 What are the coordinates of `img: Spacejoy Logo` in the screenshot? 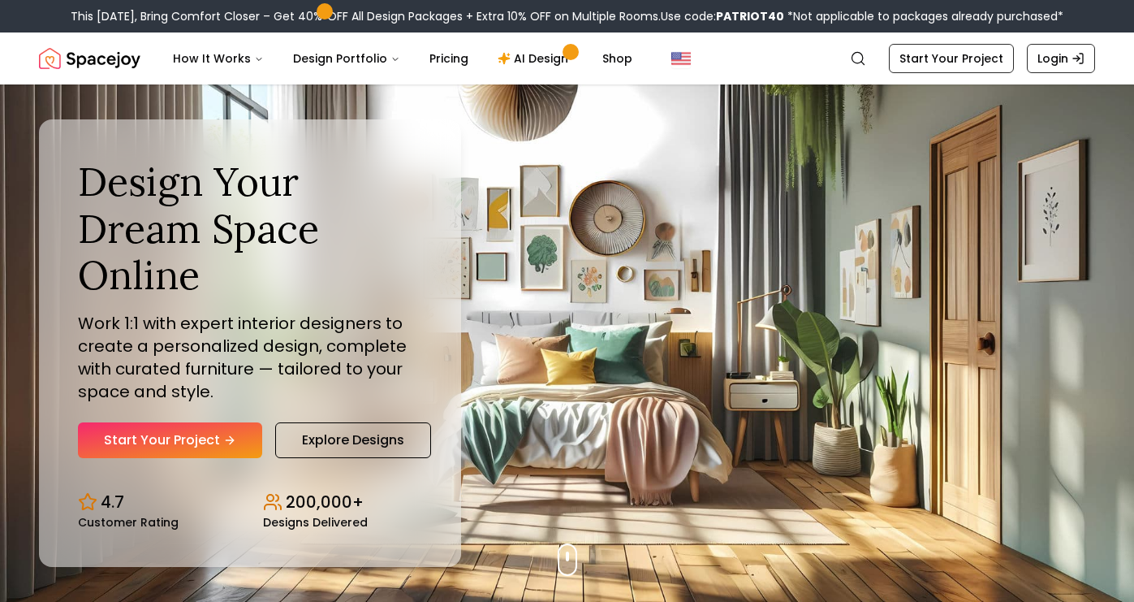 It's located at (89, 58).